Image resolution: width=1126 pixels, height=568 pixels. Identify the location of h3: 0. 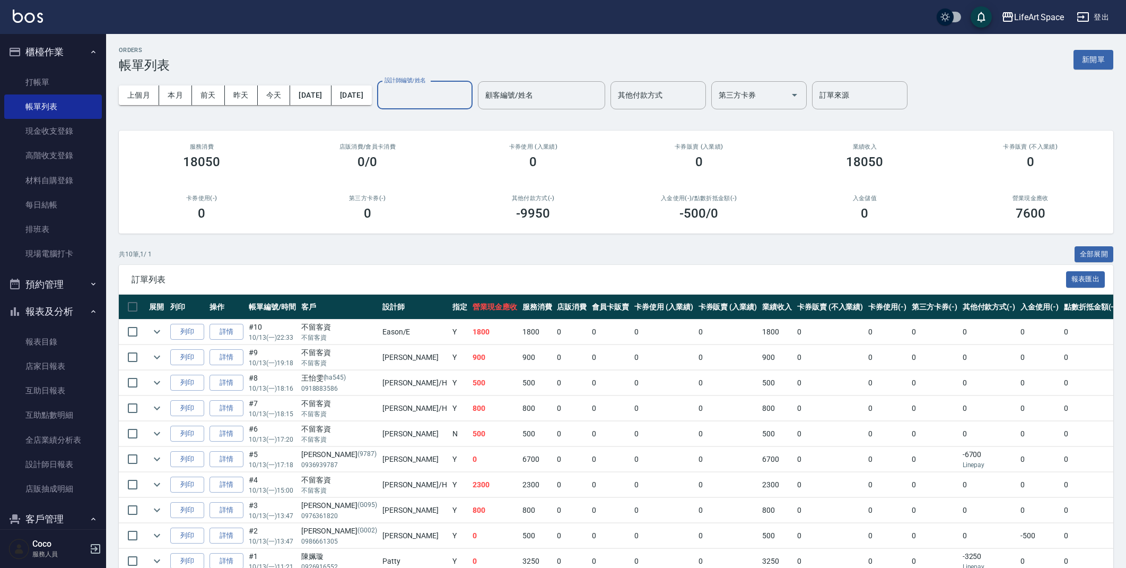
(202, 213).